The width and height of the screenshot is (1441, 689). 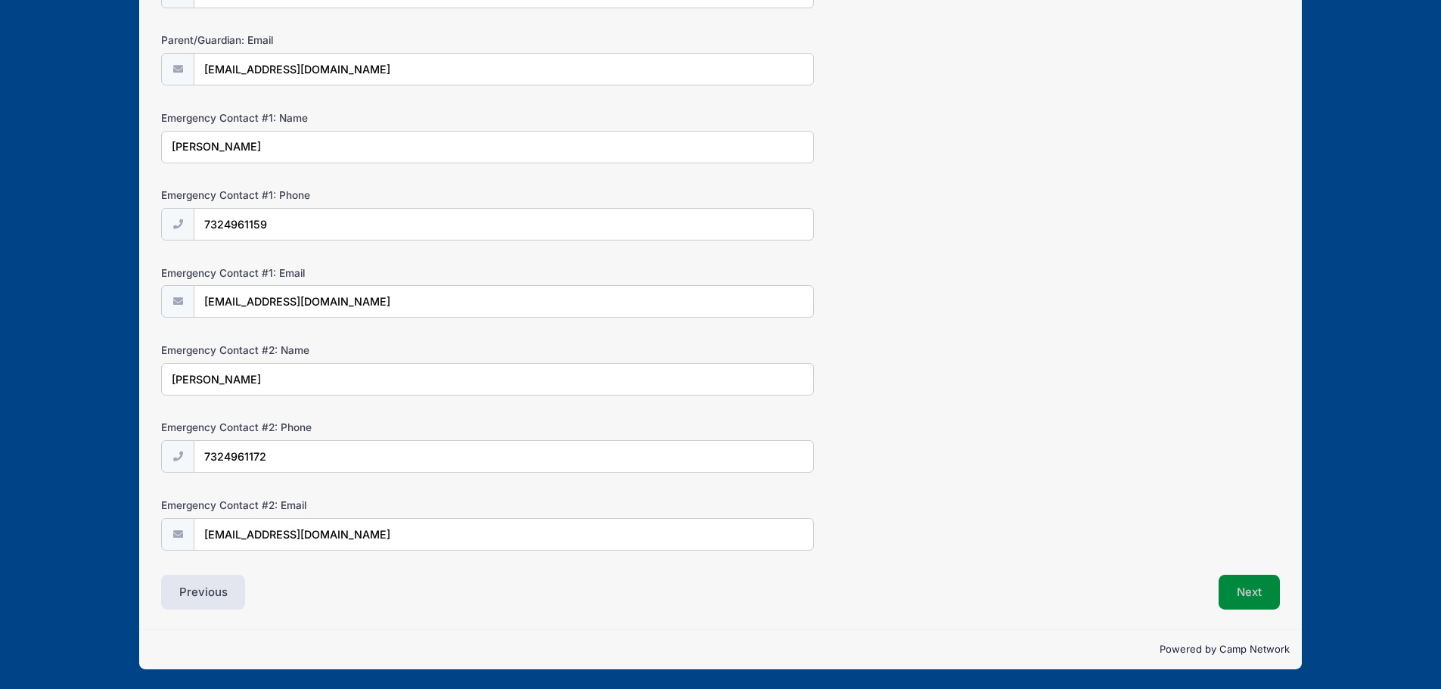 I want to click on p: Powered by Camp Network, so click(x=720, y=650).